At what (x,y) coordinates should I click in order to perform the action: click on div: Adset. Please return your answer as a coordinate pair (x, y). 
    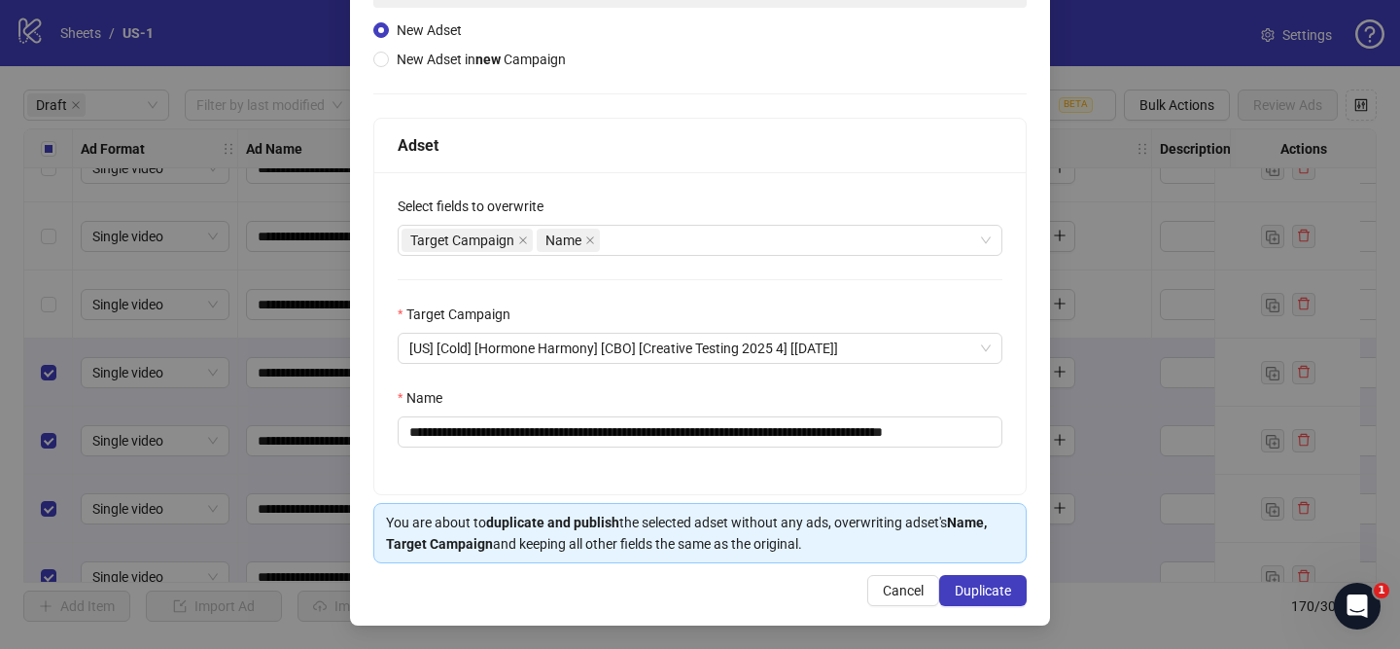
    Looking at the image, I should click on (700, 145).